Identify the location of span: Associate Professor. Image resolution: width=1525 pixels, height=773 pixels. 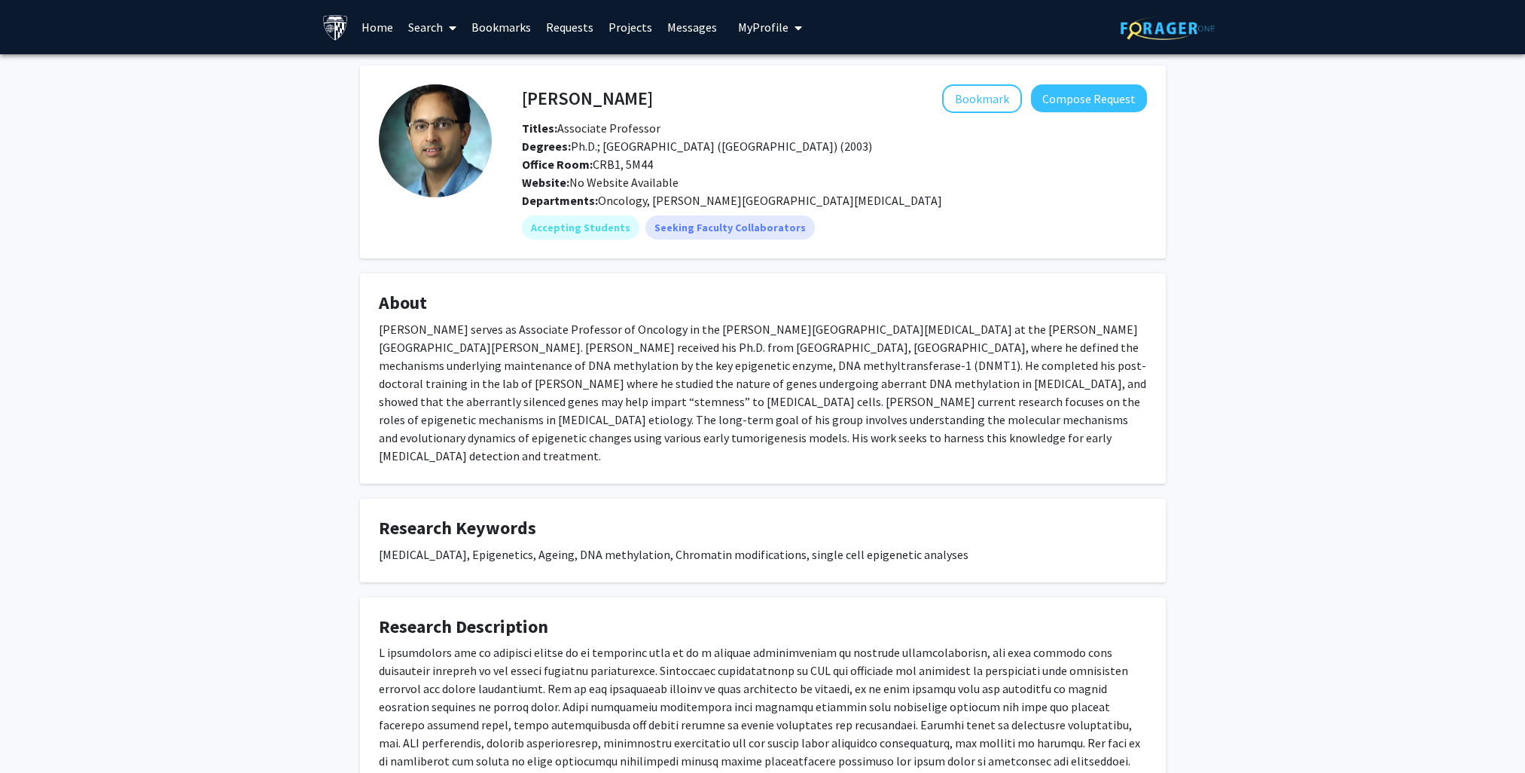
(591, 128).